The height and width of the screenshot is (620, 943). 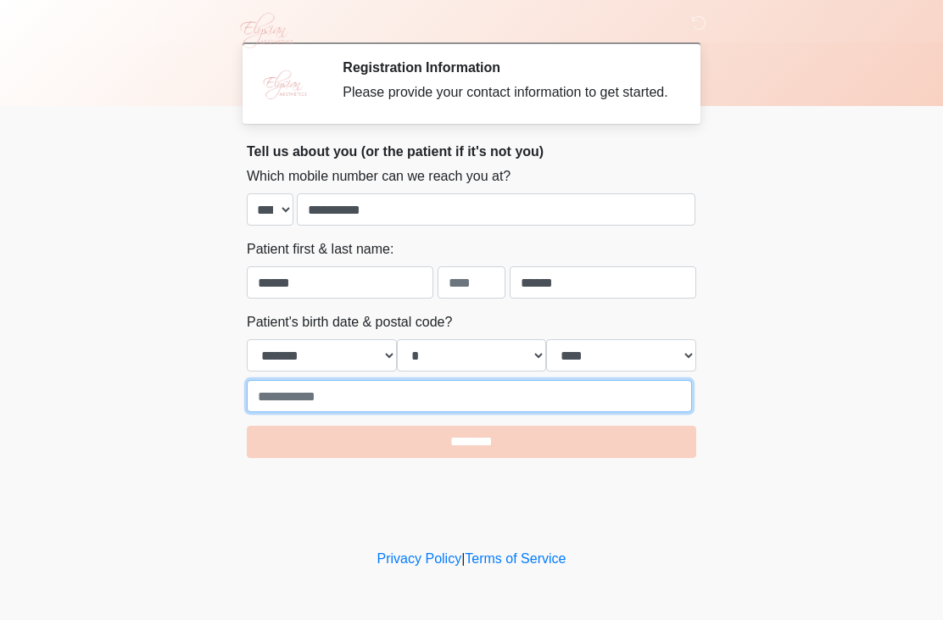 What do you see at coordinates (515, 558) in the screenshot?
I see `a: Terms of Service` at bounding box center [515, 558].